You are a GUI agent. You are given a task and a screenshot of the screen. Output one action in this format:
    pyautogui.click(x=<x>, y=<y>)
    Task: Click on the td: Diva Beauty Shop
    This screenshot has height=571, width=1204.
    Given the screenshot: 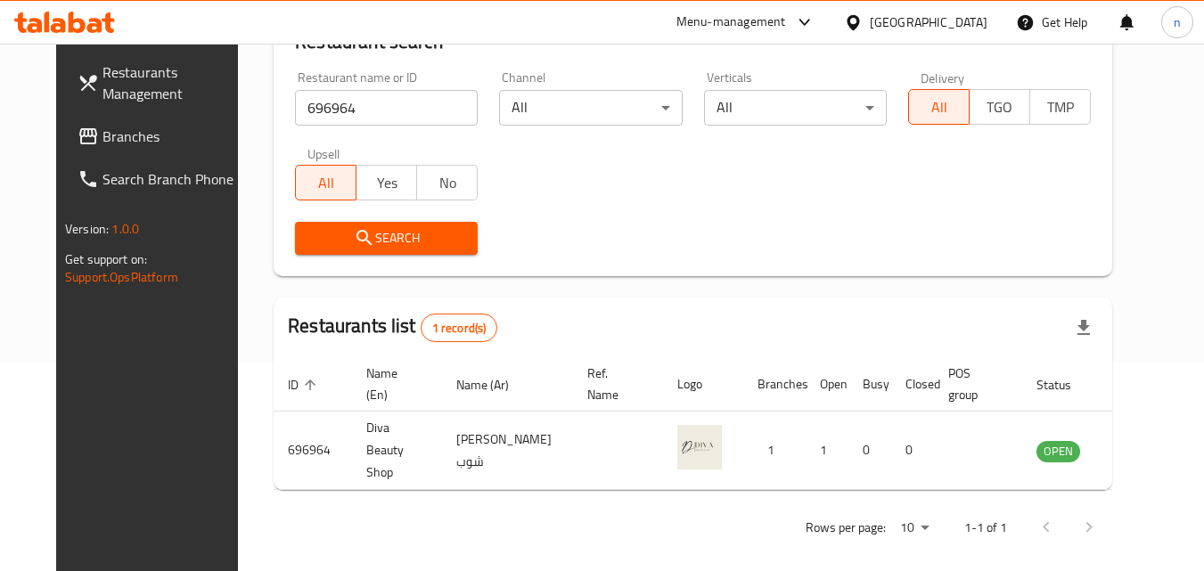 What is the action you would take?
    pyautogui.click(x=397, y=451)
    